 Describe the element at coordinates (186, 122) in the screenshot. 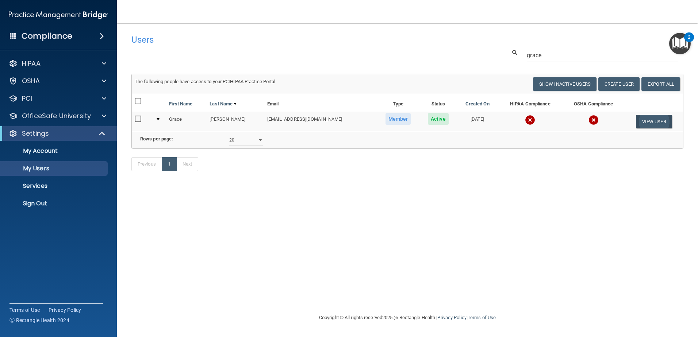

I see `td: Grace` at that location.